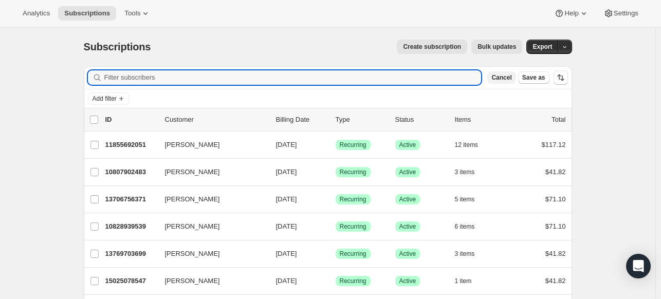 Image resolution: width=661 pixels, height=299 pixels. I want to click on span: $117.12, so click(554, 145).